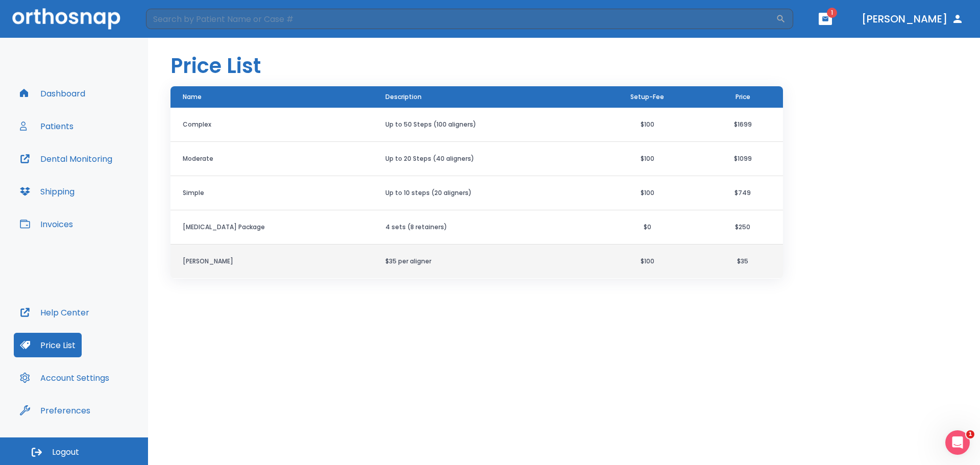  What do you see at coordinates (272, 159) in the screenshot?
I see `th: Moderate` at bounding box center [272, 159].